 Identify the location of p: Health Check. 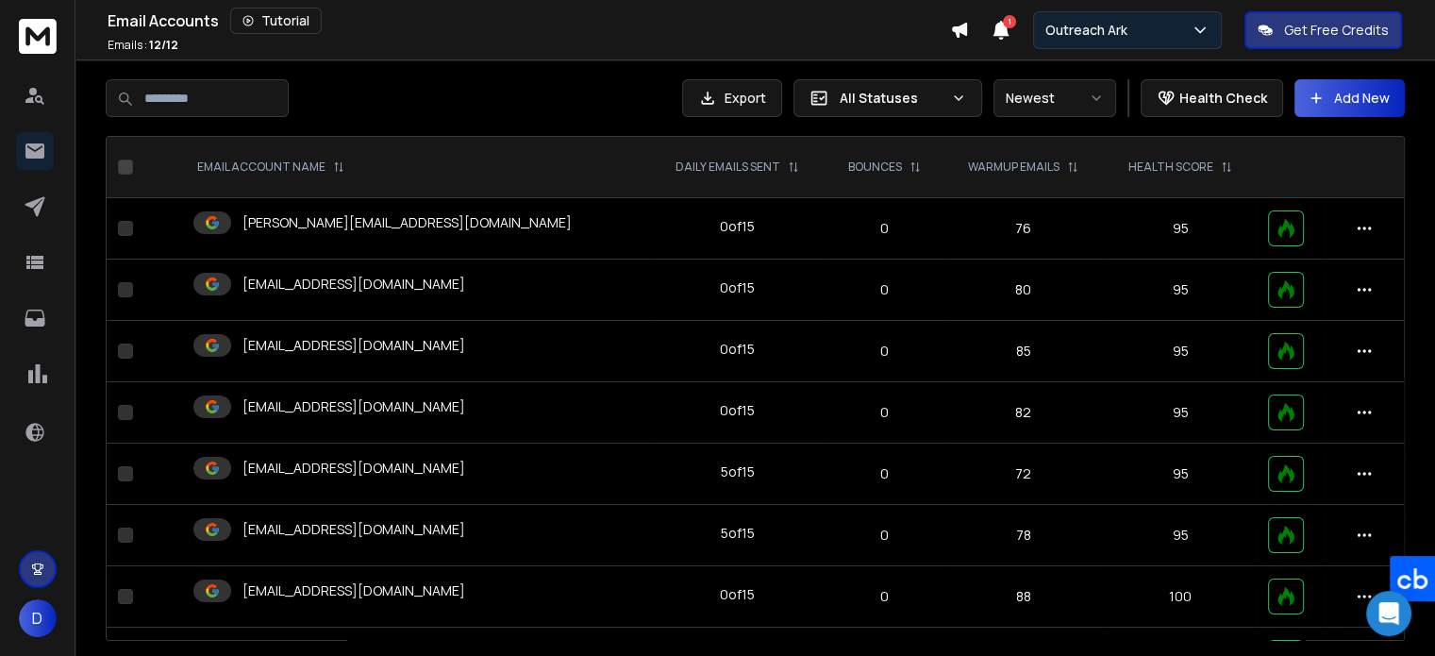
(1223, 98).